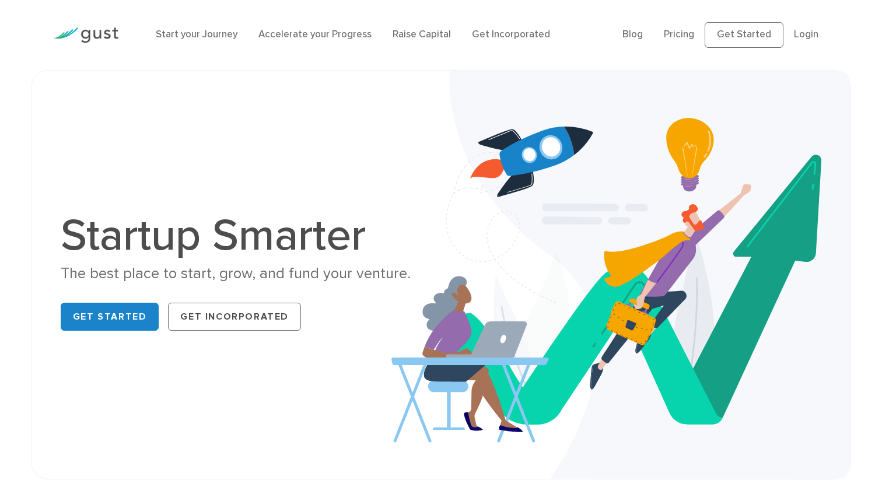  I want to click on div: The best place to start, grow, and fund your venture., so click(246, 273).